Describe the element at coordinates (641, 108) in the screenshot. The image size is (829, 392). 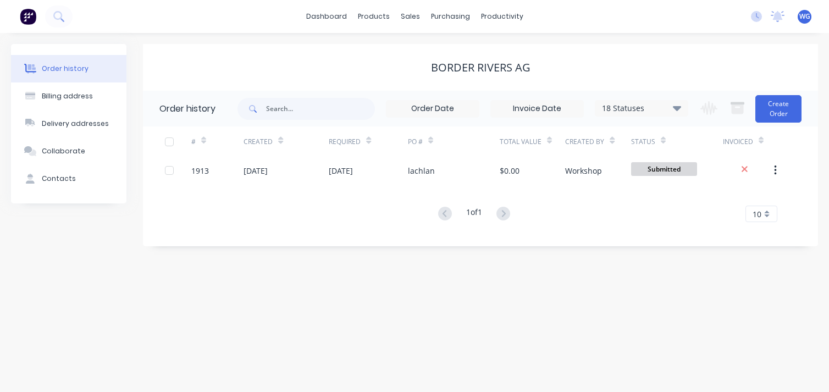
I see `div: 18 Statuses` at that location.